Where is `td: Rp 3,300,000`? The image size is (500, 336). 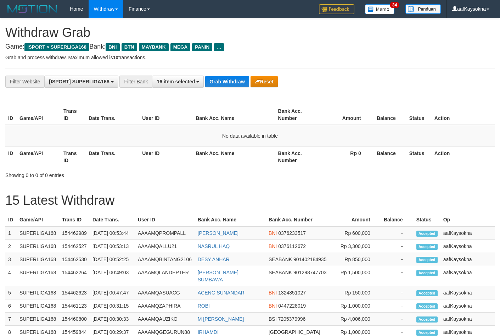 td: Rp 3,300,000 is located at coordinates (357, 246).